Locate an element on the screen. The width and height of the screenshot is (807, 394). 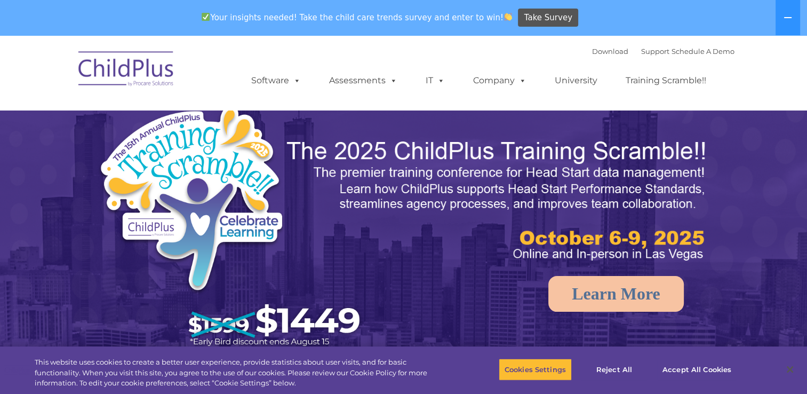
img: ChildPlus by Procare Solutions is located at coordinates (126, 70).